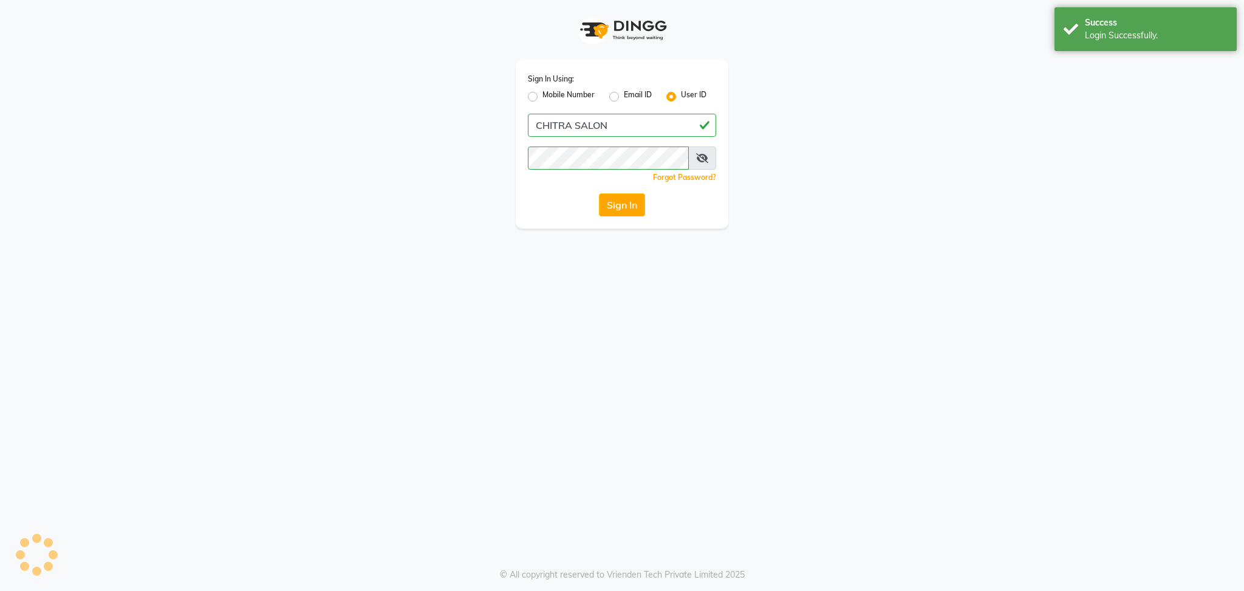 The width and height of the screenshot is (1244, 591). What do you see at coordinates (694, 97) in the screenshot?
I see `label: User ID` at bounding box center [694, 97].